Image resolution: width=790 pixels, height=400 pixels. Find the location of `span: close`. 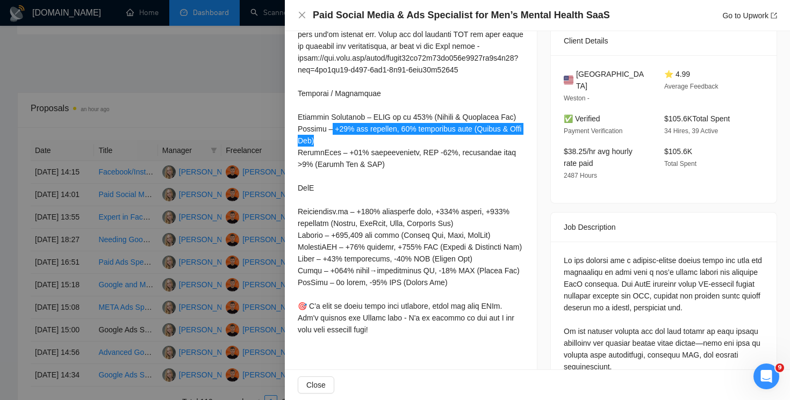

span: close is located at coordinates (302, 15).